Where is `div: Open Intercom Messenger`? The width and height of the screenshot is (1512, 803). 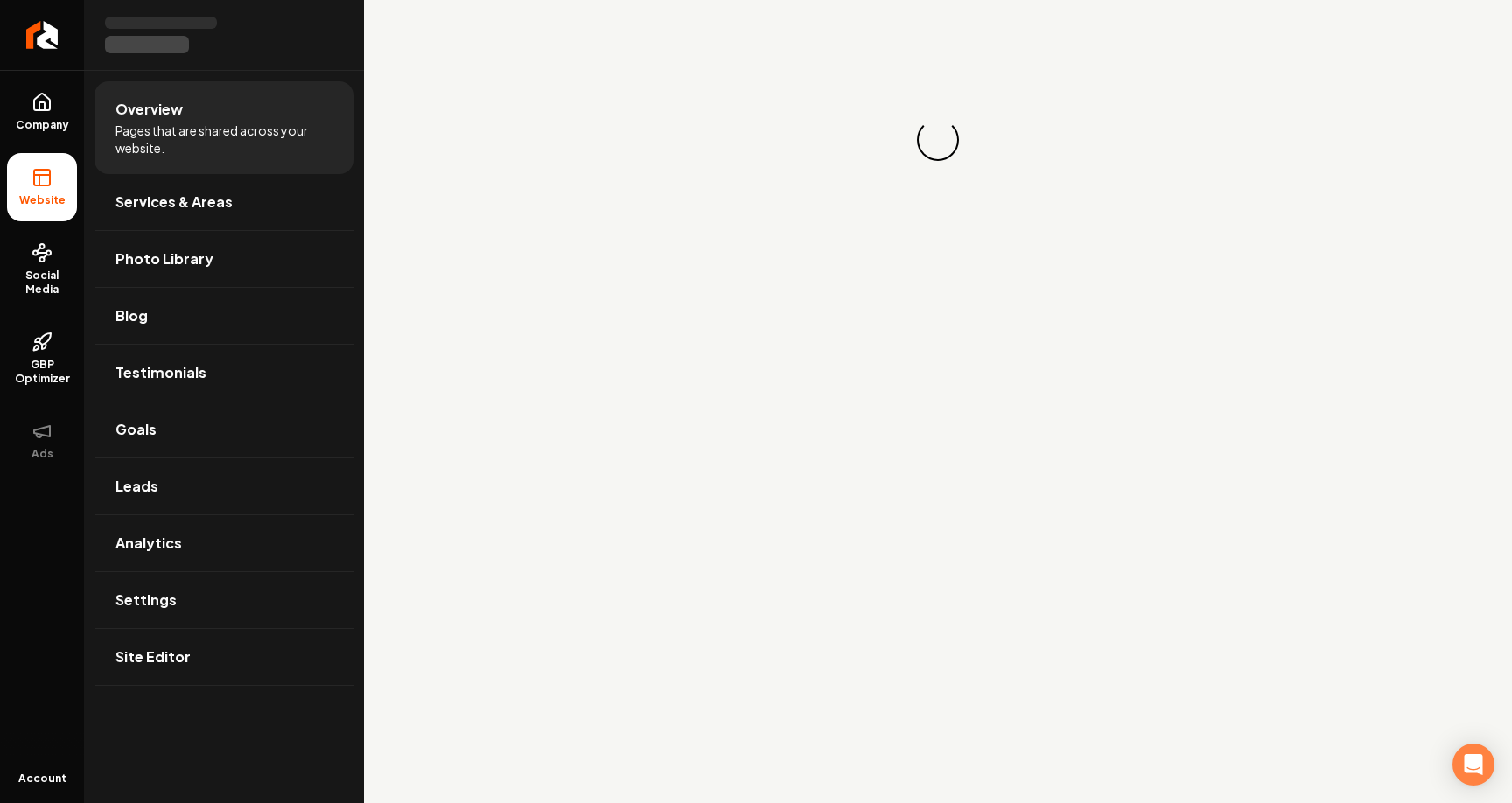 div: Open Intercom Messenger is located at coordinates (1474, 765).